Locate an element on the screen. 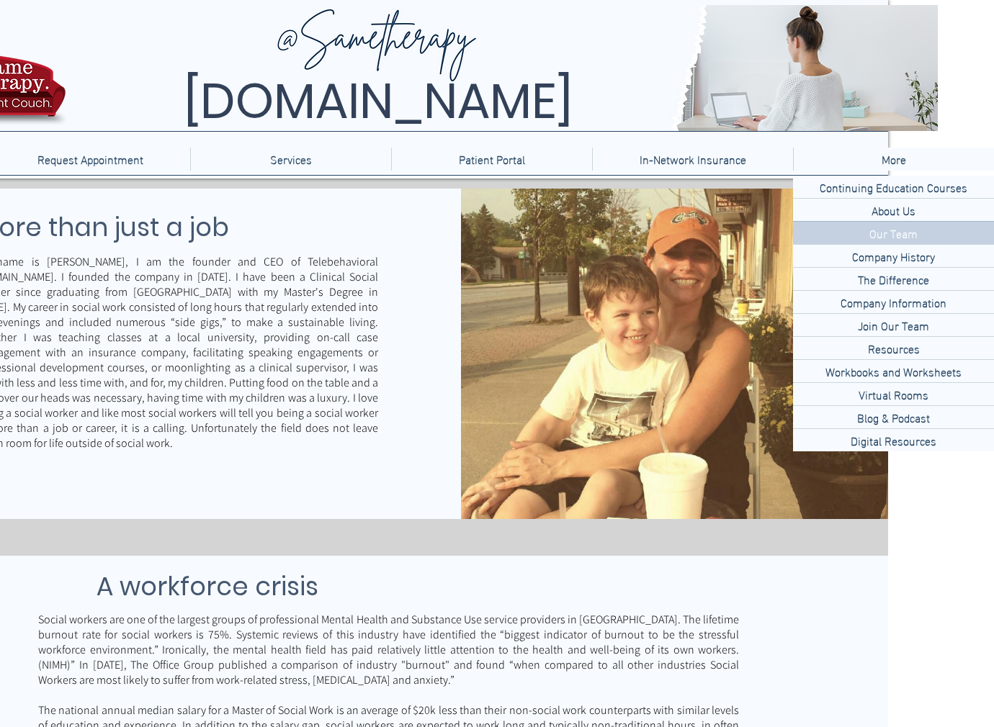  h2: A workforce crisis is located at coordinates (371, 586).